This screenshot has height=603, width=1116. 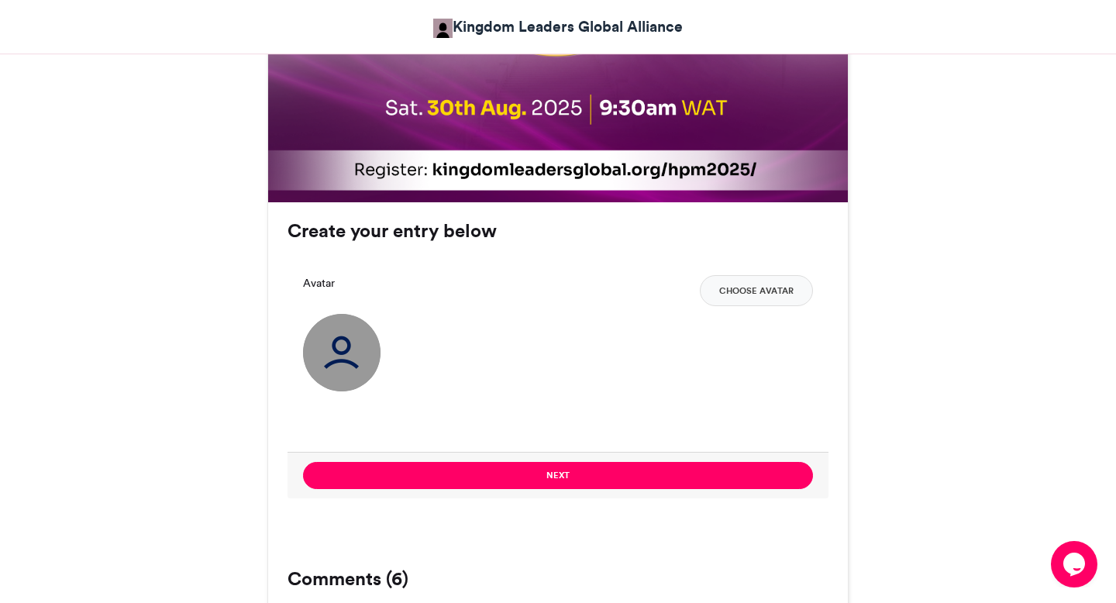 I want to click on img: user_circle.png, so click(x=342, y=353).